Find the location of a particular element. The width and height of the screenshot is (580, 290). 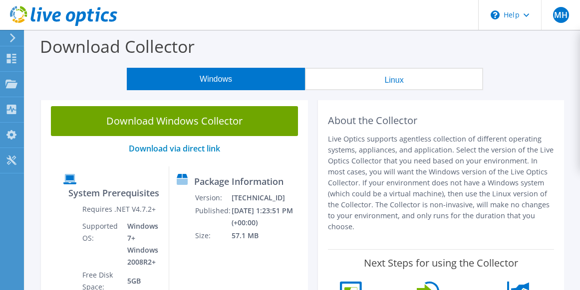

a: Download Windows Collector is located at coordinates (174, 121).